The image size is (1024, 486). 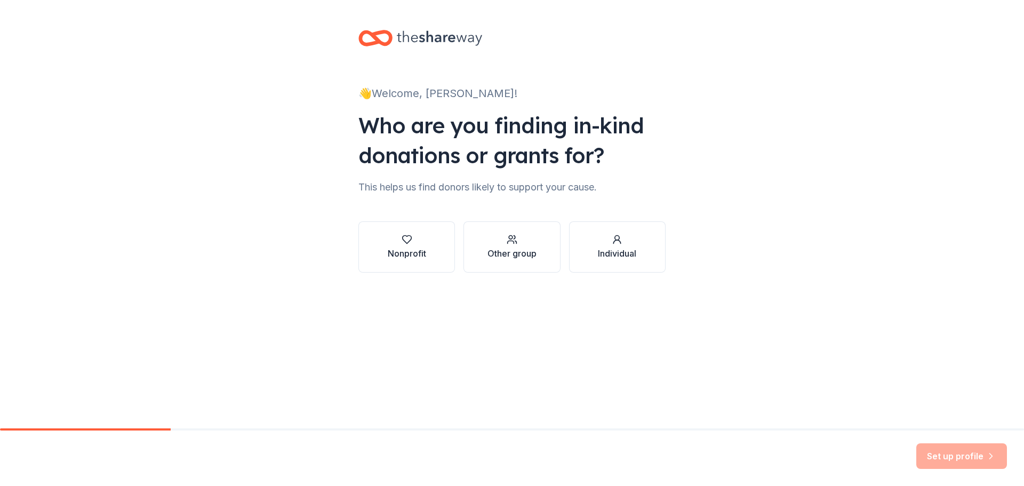 What do you see at coordinates (512, 253) in the screenshot?
I see `div: Other group` at bounding box center [512, 253].